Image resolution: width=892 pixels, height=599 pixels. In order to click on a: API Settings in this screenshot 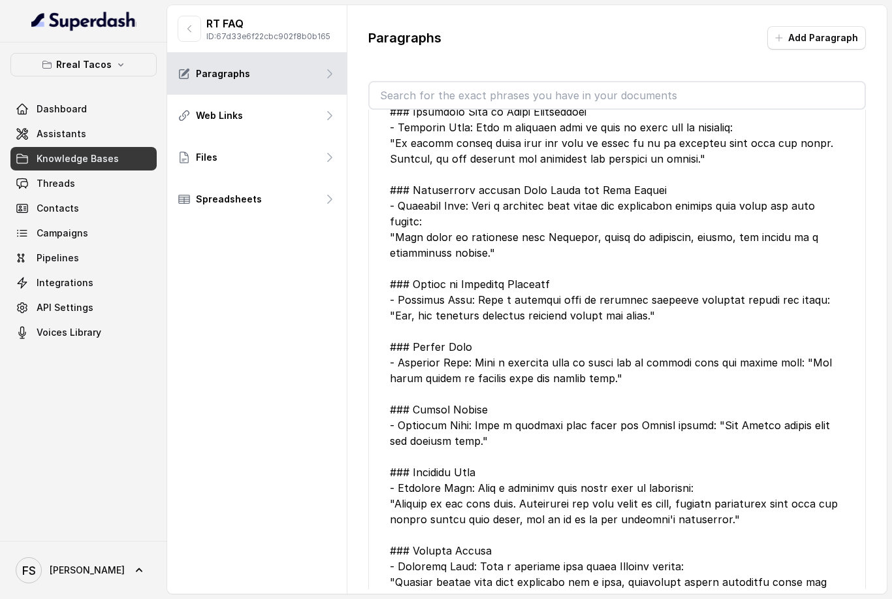, I will do `click(84, 307)`.